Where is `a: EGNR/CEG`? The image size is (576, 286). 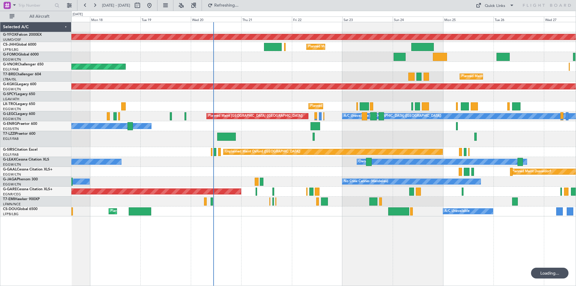
a: EGNR/CEG is located at coordinates (12, 194).